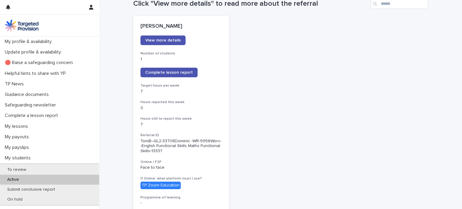 The width and height of the screenshot is (462, 209). Describe the element at coordinates (181, 59) in the screenshot. I see `p: 1` at that location.